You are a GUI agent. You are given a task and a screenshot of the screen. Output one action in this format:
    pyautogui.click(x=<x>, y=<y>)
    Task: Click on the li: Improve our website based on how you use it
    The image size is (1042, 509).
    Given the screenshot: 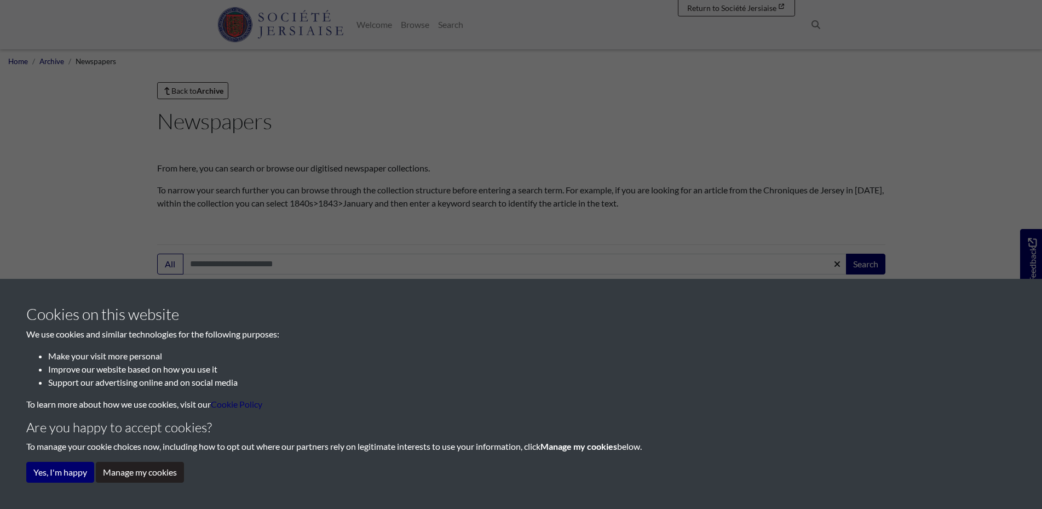 What is the action you would take?
    pyautogui.click(x=532, y=369)
    